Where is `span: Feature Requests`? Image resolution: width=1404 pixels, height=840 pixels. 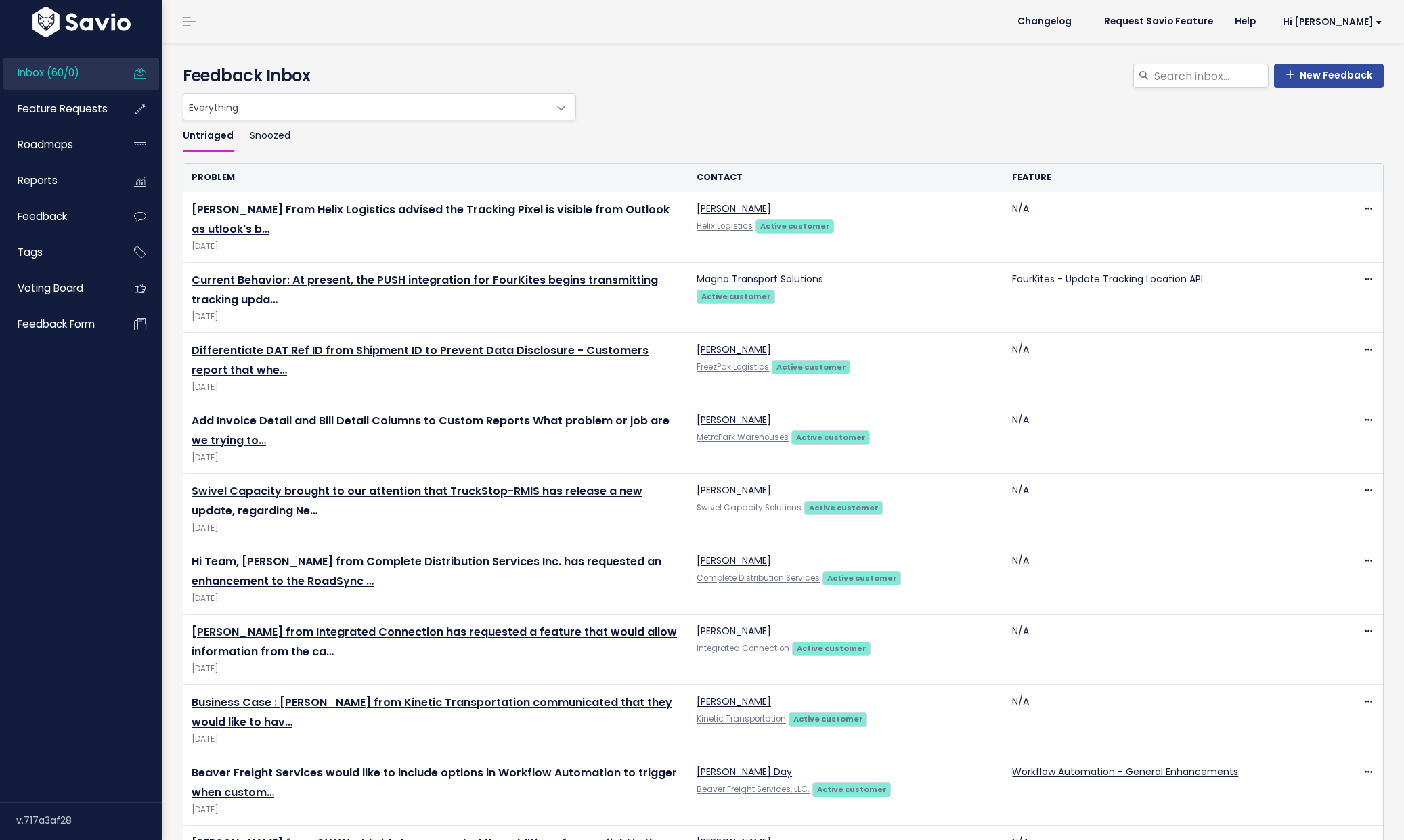
span: Feature Requests is located at coordinates (63, 108).